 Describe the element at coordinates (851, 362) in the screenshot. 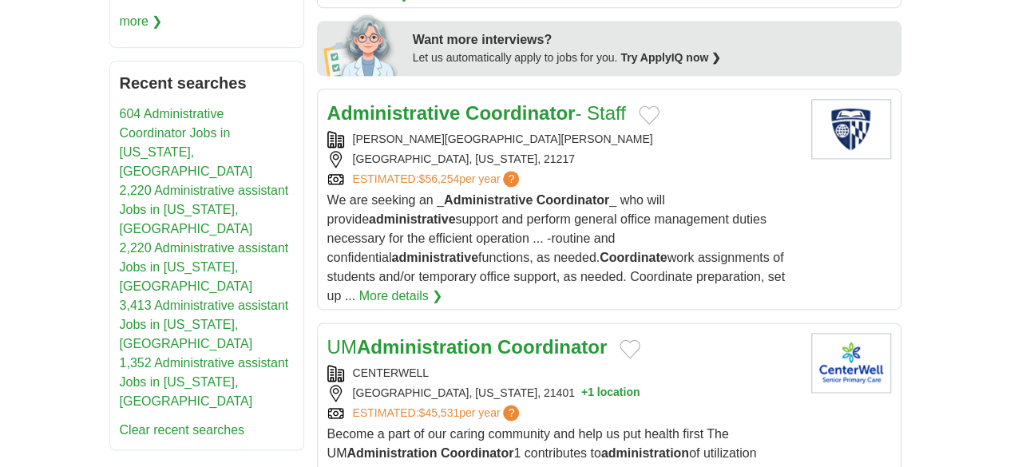

I see `img: Centerwell logo` at that location.